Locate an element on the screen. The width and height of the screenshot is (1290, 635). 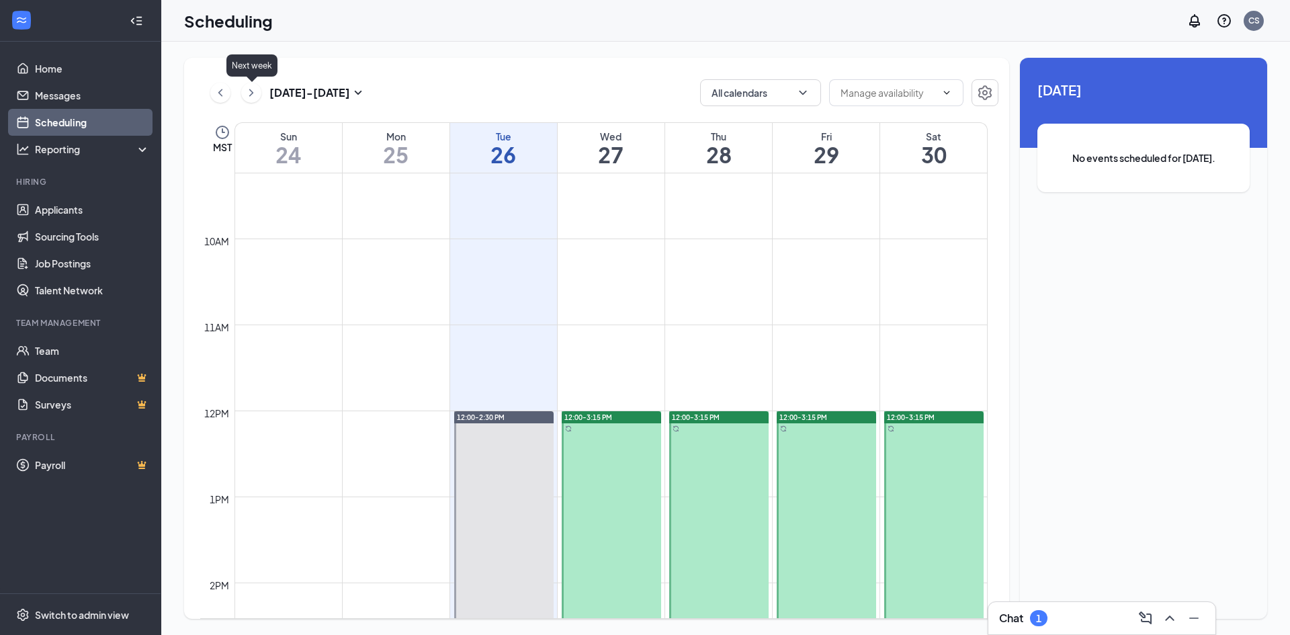
div: Payroll is located at coordinates (81, 437).